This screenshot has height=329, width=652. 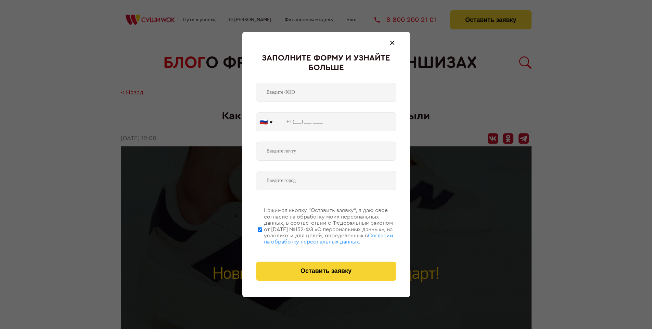 I want to click on button: Оставить заявку, so click(x=326, y=271).